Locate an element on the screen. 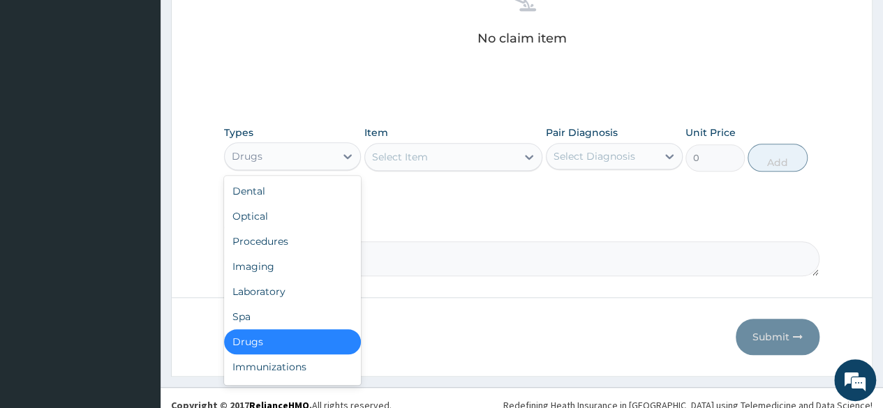  div: Select Diagnosis is located at coordinates (594, 156).